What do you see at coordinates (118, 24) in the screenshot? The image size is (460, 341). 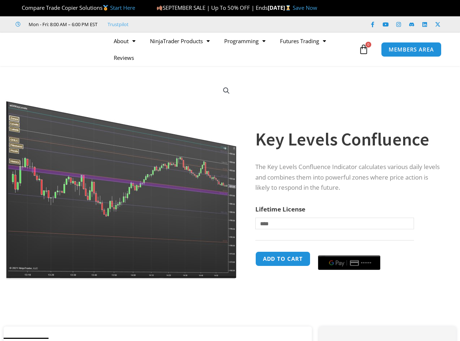 I see `a: Trustpilot` at bounding box center [118, 24].